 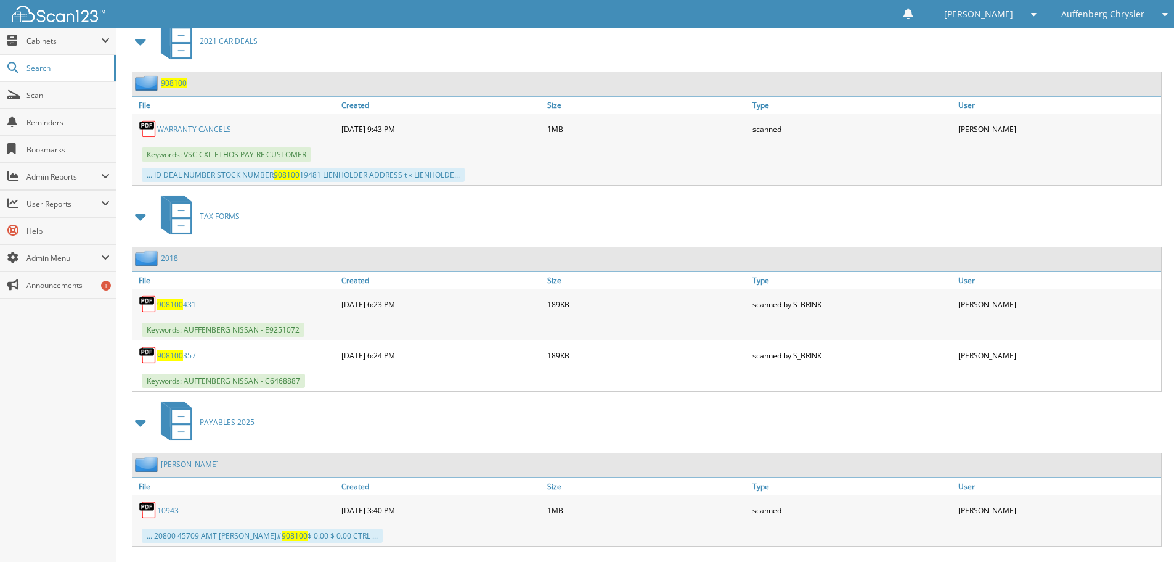 What do you see at coordinates (219, 216) in the screenshot?
I see `span: TAX FORMS` at bounding box center [219, 216].